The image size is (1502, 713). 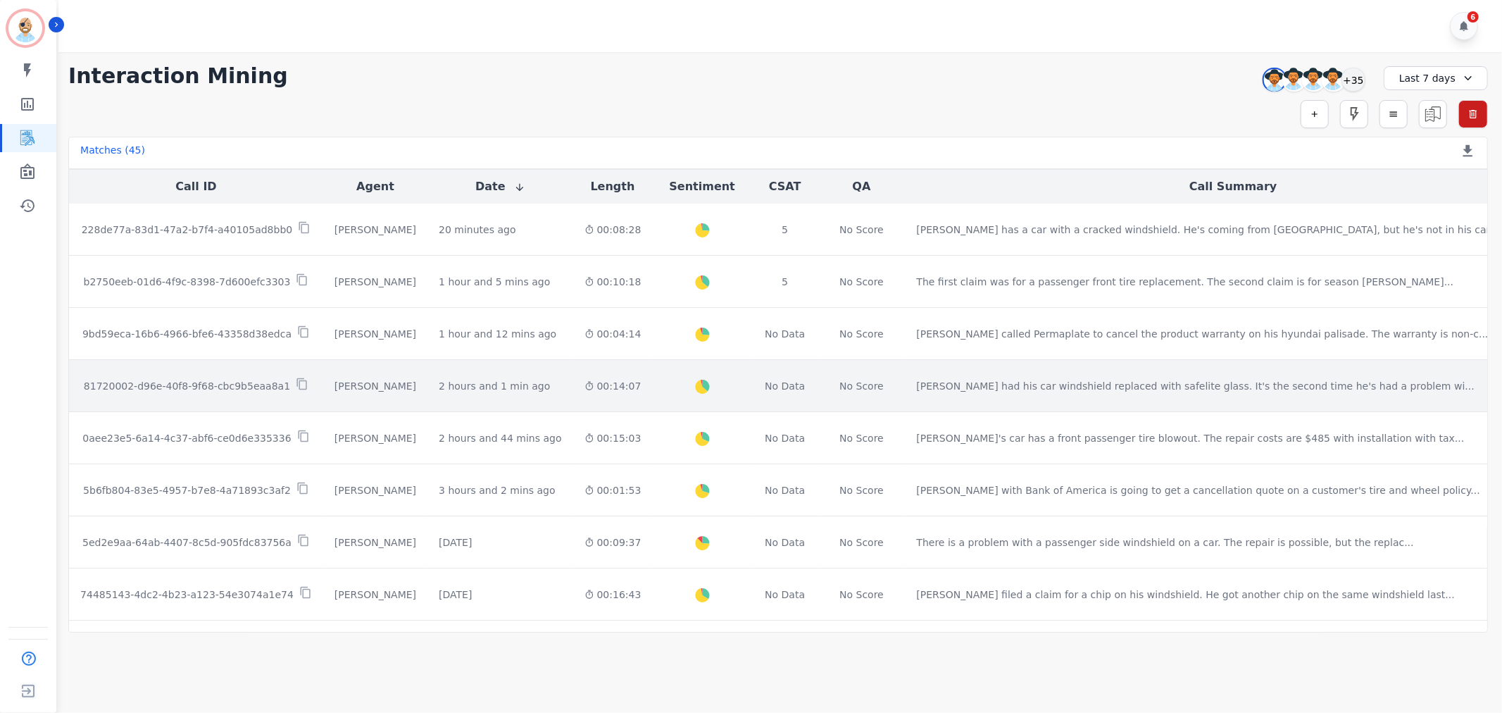 I want to click on div: 2 hours and 44 mins ago, so click(x=500, y=438).